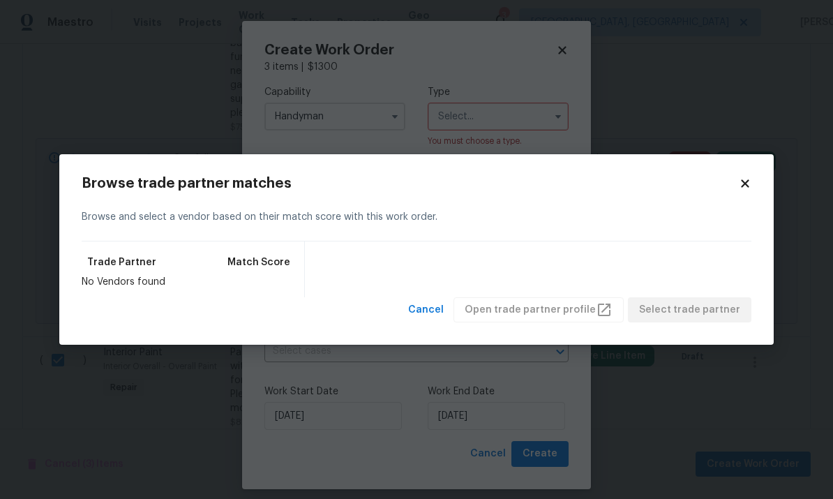 This screenshot has height=499, width=833. What do you see at coordinates (410, 183) in the screenshot?
I see `h2: Browse trade partner matches` at bounding box center [410, 183].